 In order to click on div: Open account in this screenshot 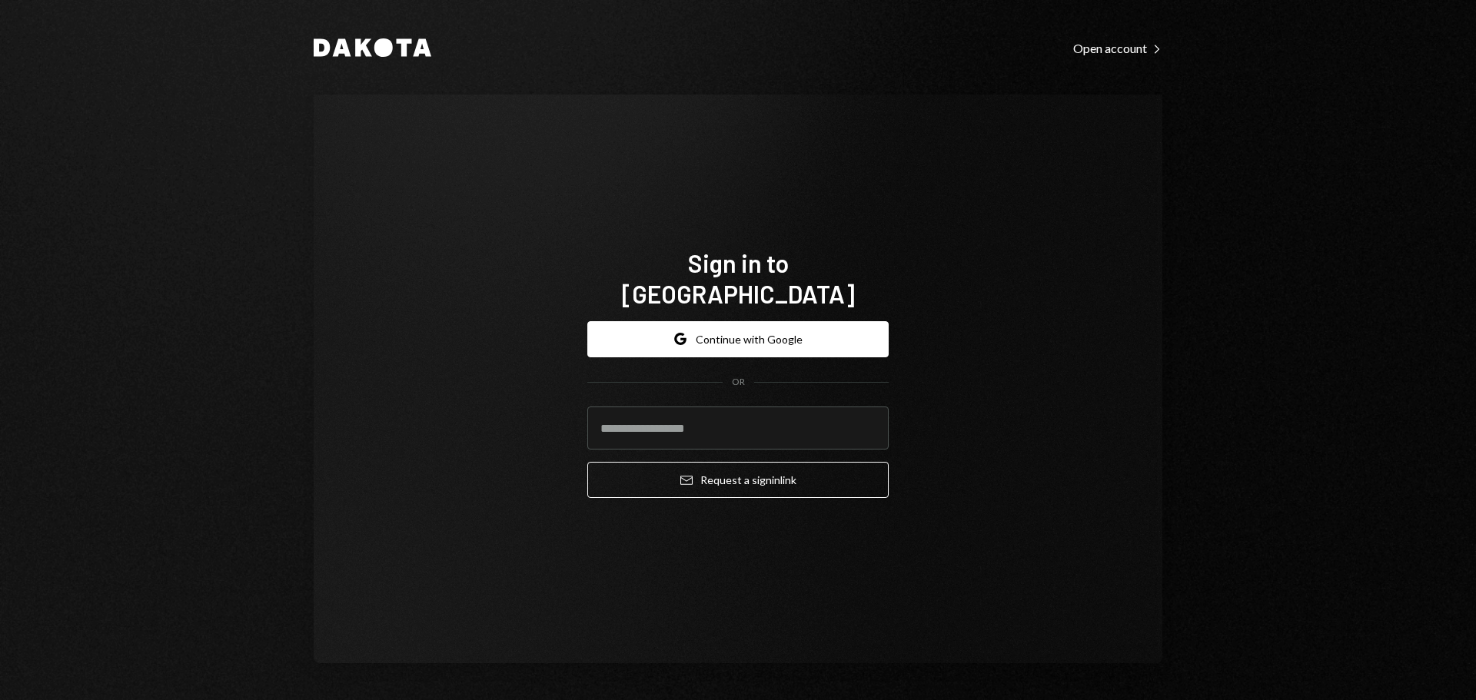, I will do `click(1118, 48)`.